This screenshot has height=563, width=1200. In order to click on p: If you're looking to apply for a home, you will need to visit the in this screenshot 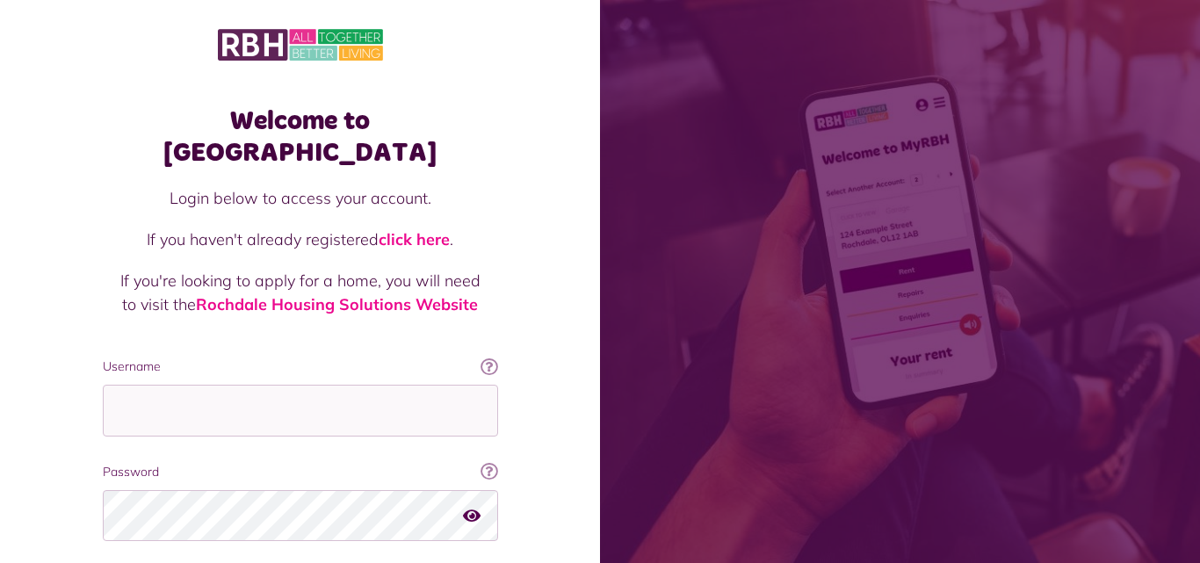, I will do `click(301, 293)`.